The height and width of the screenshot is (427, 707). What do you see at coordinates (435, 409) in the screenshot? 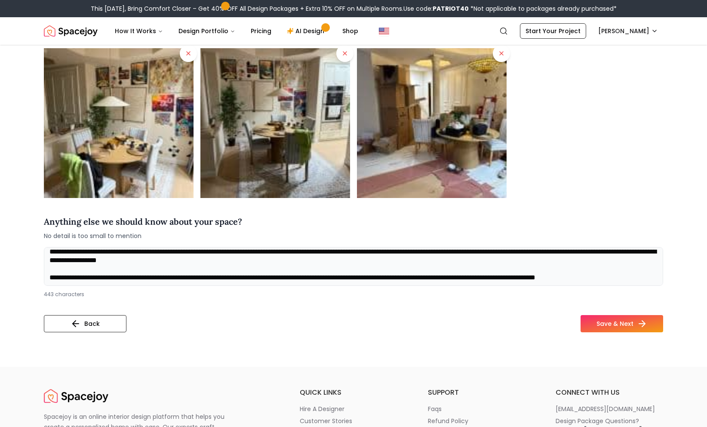
I see `p: faqs` at bounding box center [435, 409].